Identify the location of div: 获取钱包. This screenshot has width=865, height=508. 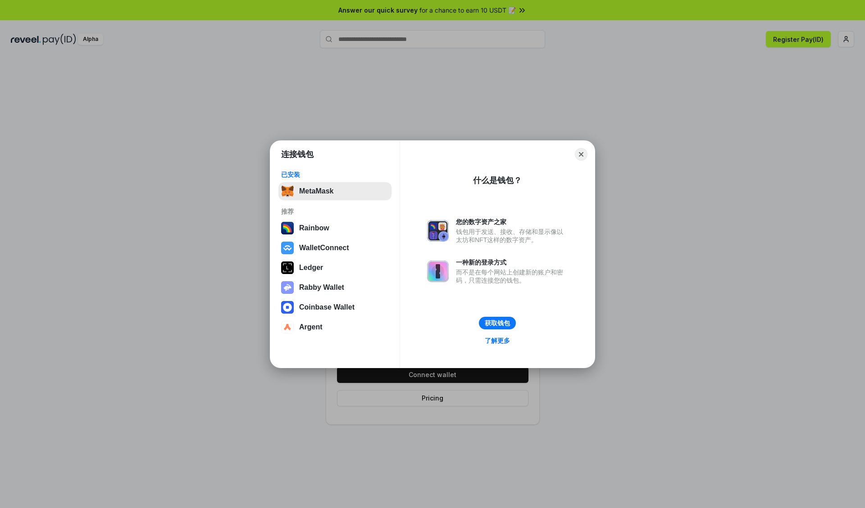
(497, 323).